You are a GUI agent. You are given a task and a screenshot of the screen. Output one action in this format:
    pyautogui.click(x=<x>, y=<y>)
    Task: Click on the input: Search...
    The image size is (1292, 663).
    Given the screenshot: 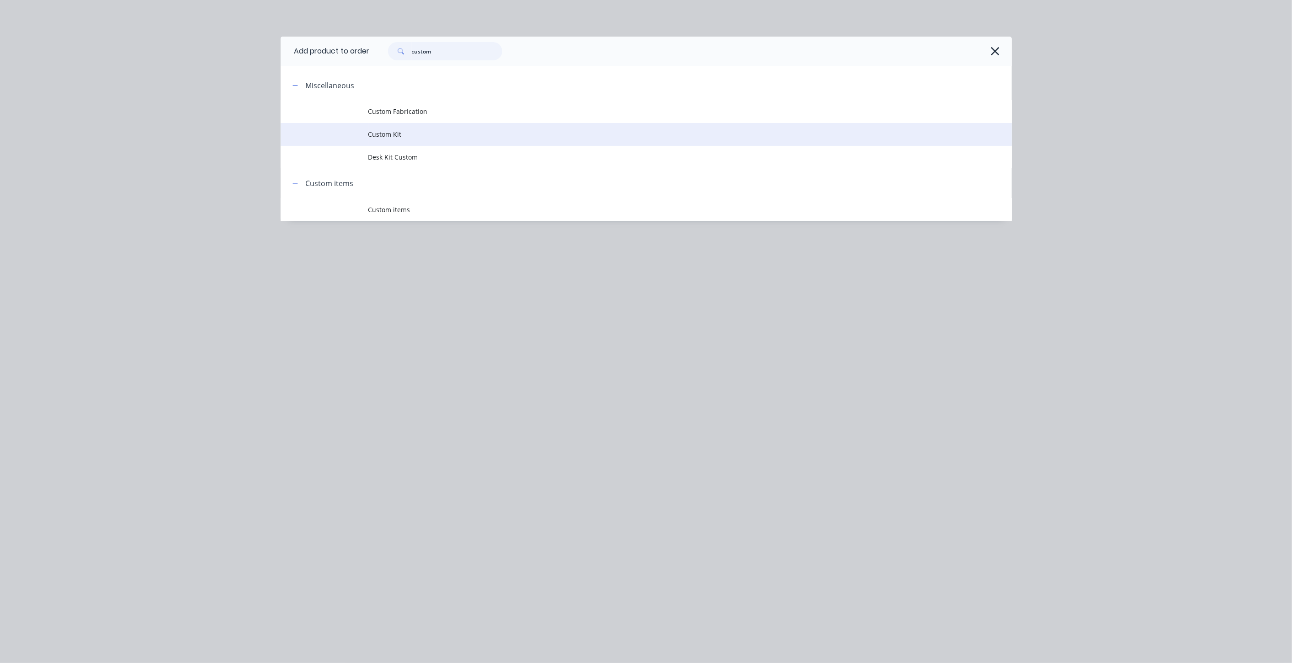 What is the action you would take?
    pyautogui.click(x=457, y=51)
    